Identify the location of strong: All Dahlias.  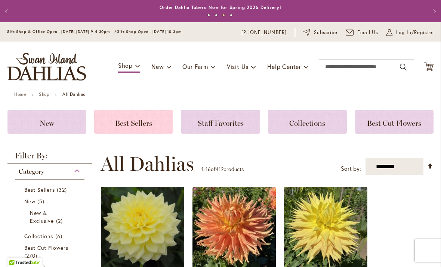
(74, 94).